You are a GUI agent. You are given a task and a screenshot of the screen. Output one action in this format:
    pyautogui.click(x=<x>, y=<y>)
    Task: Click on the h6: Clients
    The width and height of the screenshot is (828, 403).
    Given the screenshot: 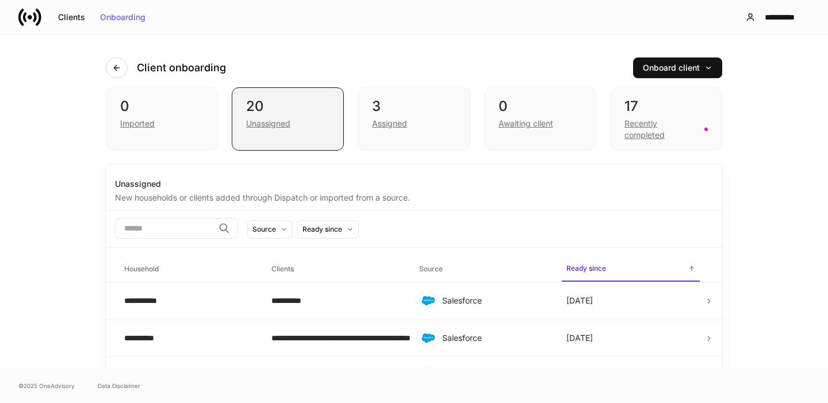 What is the action you would take?
    pyautogui.click(x=282, y=268)
    